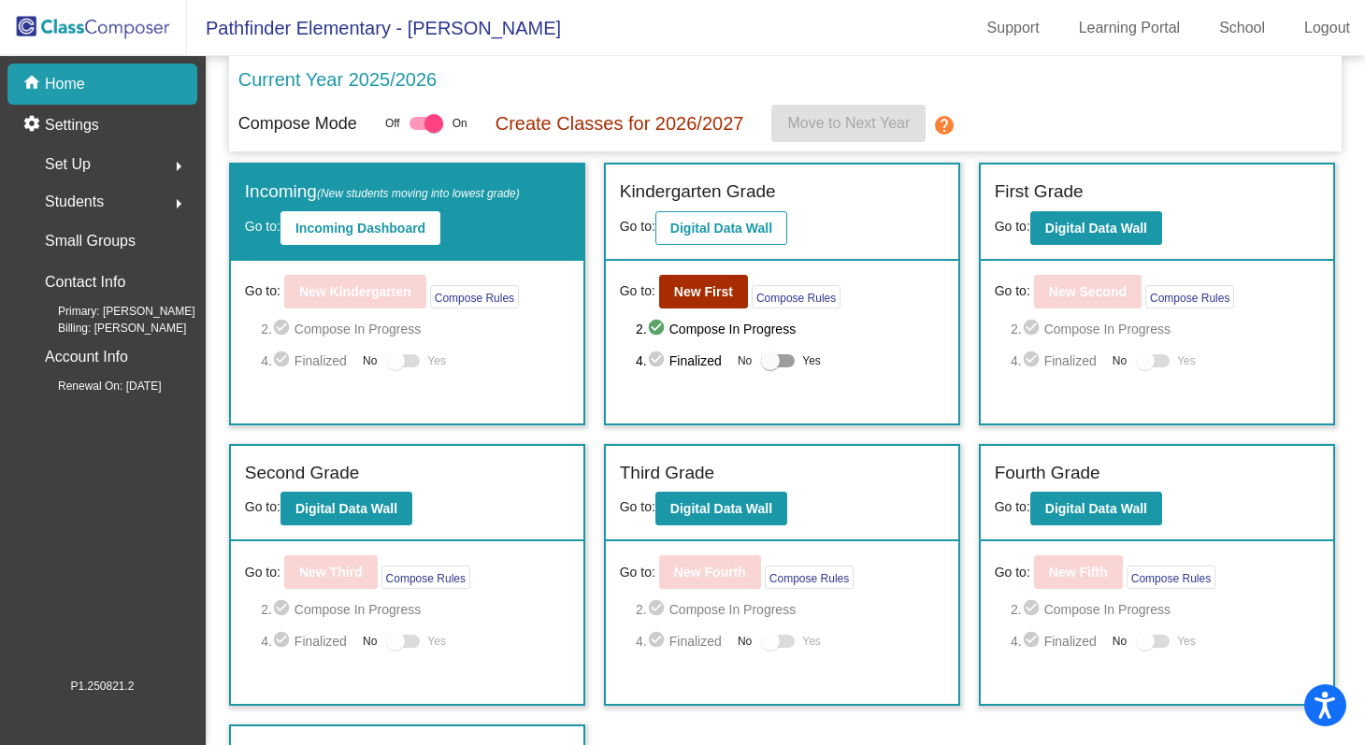  What do you see at coordinates (86, 357) in the screenshot?
I see `p: Account Info` at bounding box center [86, 357].